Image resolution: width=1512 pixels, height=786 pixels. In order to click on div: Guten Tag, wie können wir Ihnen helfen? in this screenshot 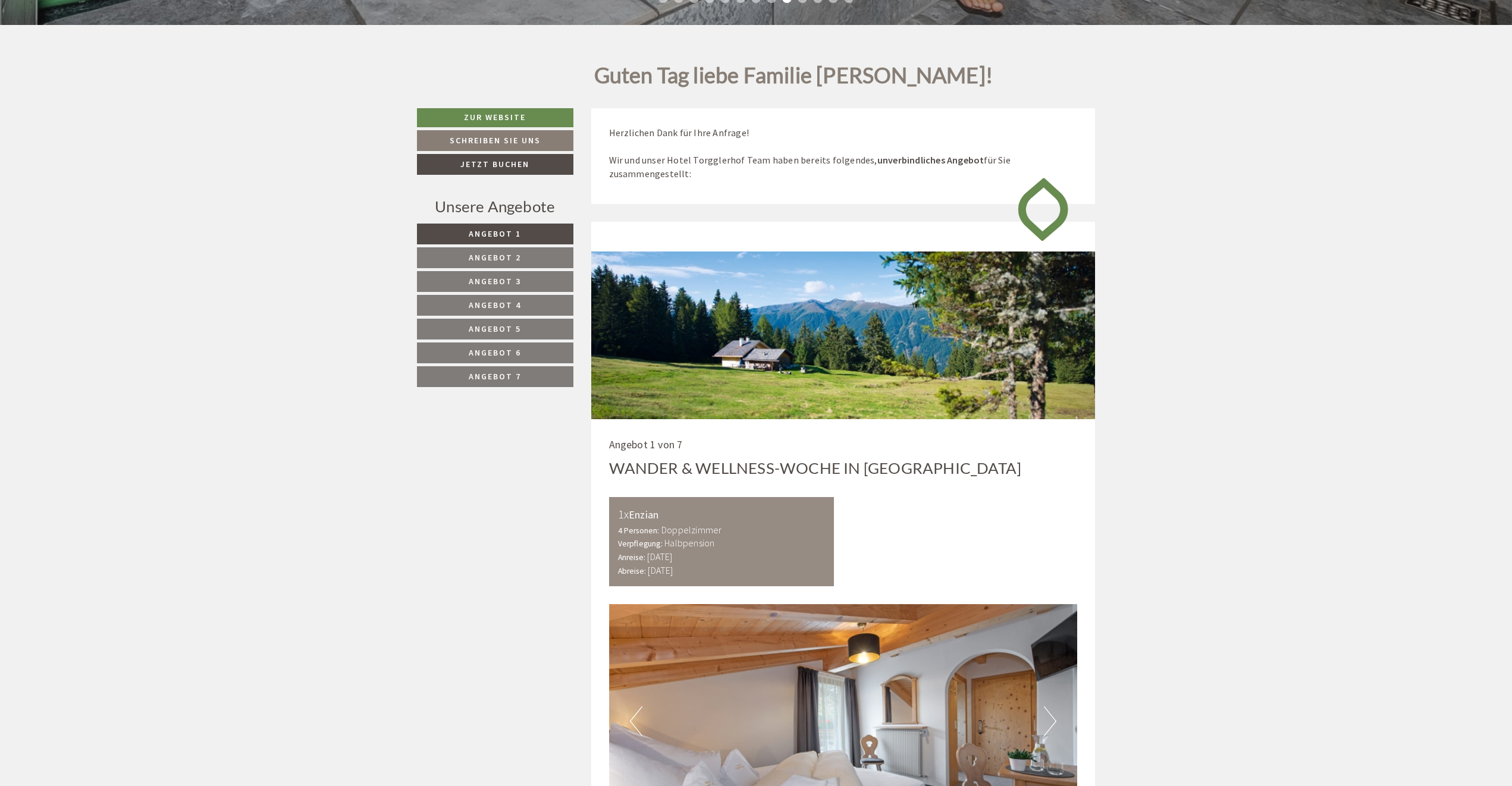, I will do `click(102, 51)`.